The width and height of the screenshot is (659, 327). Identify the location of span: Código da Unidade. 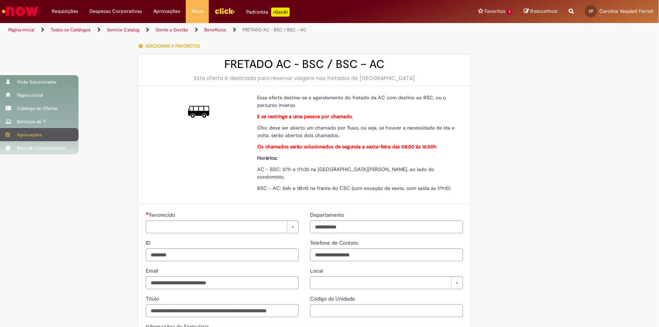
(333, 299).